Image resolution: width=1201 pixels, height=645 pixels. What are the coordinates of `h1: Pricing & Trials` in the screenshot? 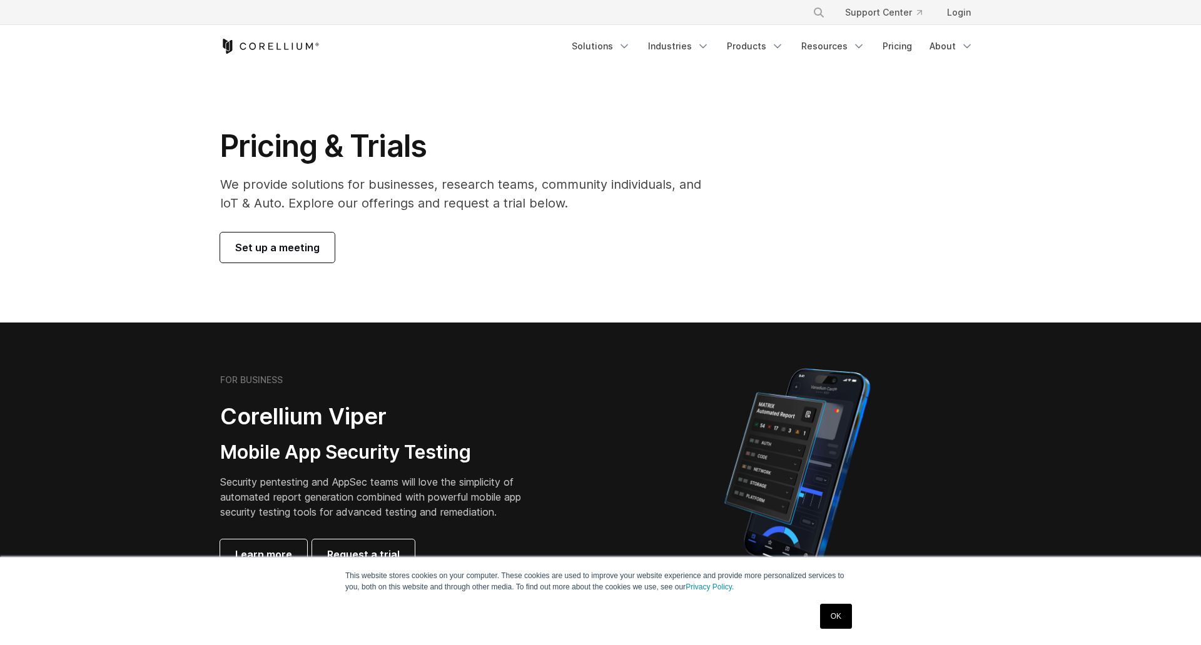 It's located at (469, 146).